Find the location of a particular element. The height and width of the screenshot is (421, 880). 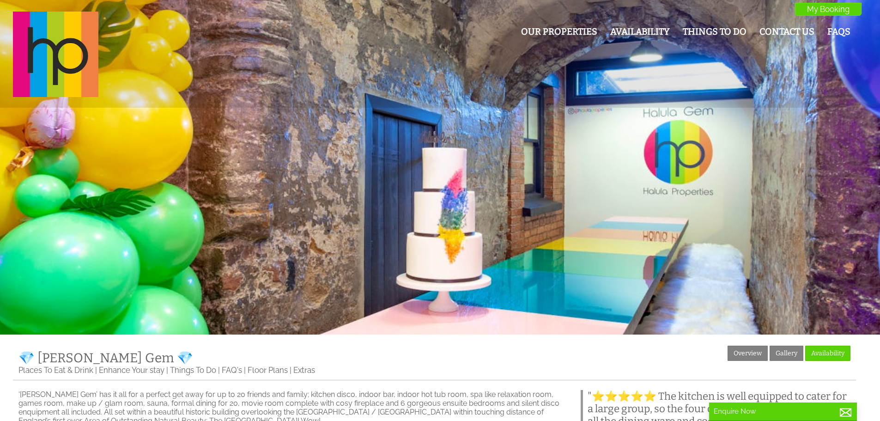

a: Floor Plans is located at coordinates (267, 370).